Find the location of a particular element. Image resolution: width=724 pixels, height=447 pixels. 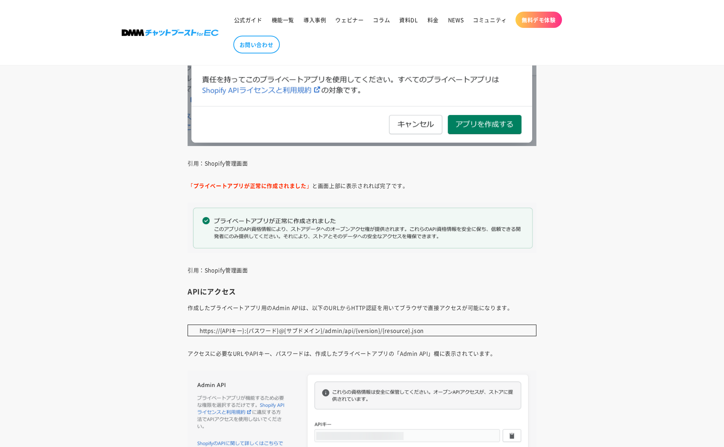

span: 機能一覧 is located at coordinates (283, 20).